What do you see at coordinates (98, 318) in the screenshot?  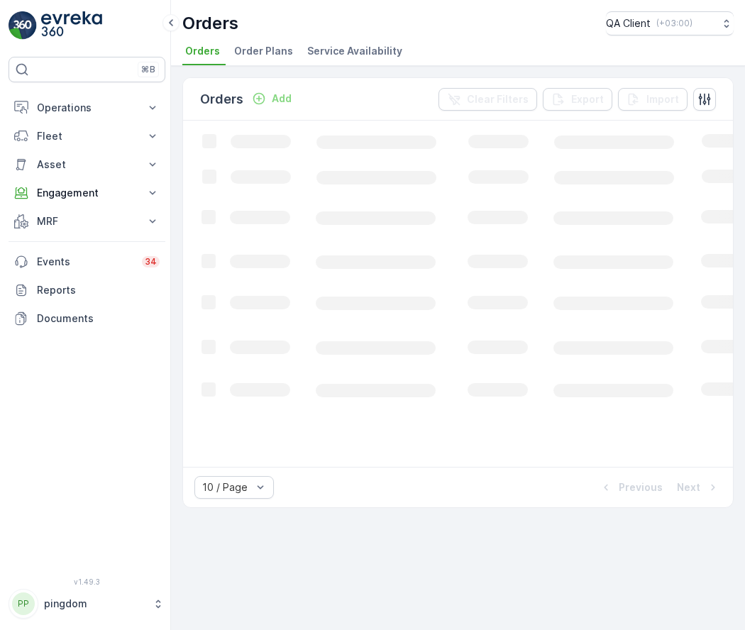 I see `p: Documents` at bounding box center [98, 318].